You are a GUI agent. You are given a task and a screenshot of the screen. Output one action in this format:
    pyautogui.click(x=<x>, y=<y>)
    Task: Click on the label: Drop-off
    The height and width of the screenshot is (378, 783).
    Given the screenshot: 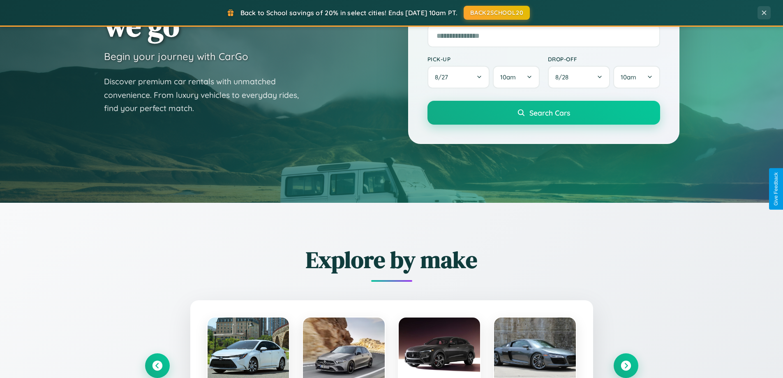 What is the action you would take?
    pyautogui.click(x=604, y=59)
    